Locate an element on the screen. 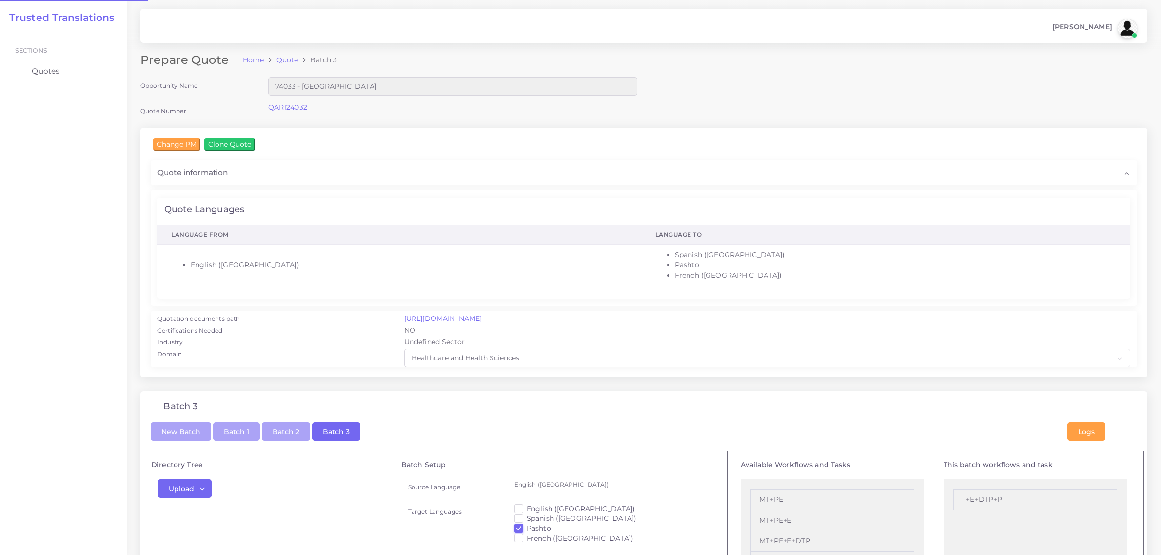 This screenshot has width=1161, height=555. button: New Batch is located at coordinates (181, 432).